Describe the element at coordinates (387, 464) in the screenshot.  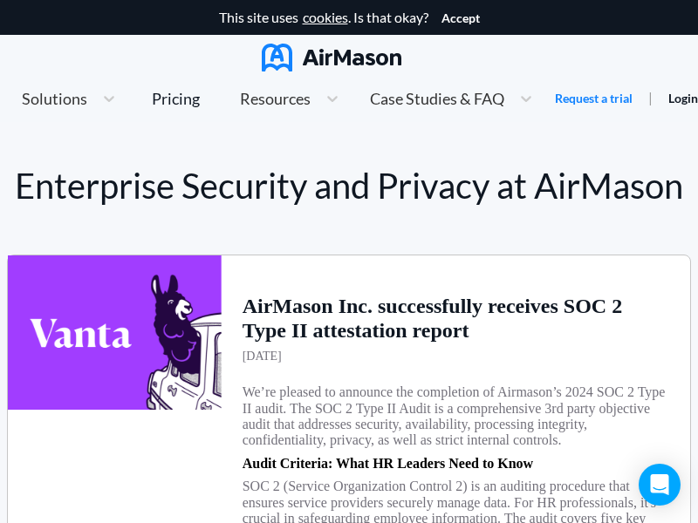
I see `p: Audit Criteria: What HR Leaders Need to Know` at that location.